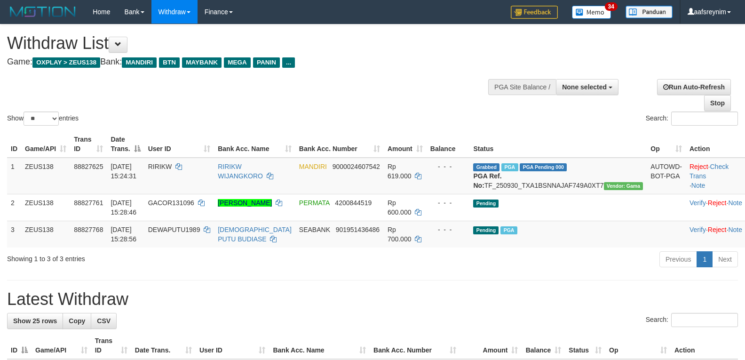  I want to click on span: Copy, so click(77, 321).